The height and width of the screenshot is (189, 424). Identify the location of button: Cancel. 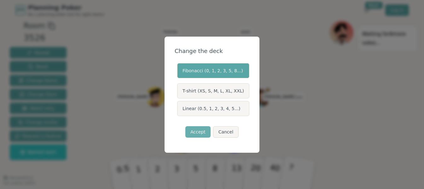
(225, 132).